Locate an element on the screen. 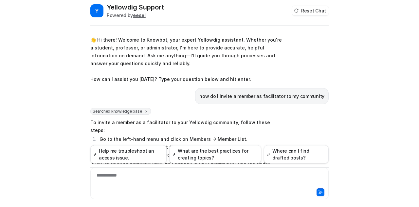  h2: Yellowdig Support is located at coordinates (135, 7).